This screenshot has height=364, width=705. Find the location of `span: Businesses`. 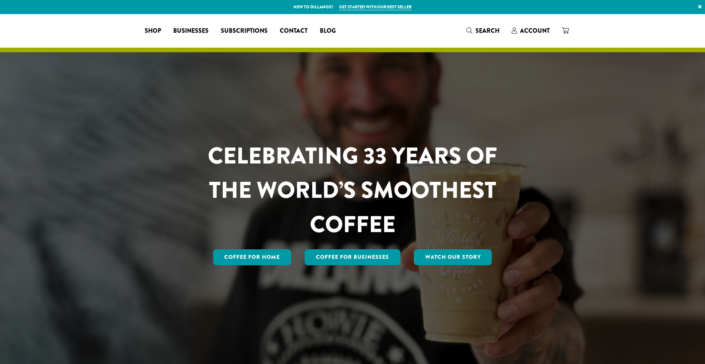

span: Businesses is located at coordinates (191, 31).